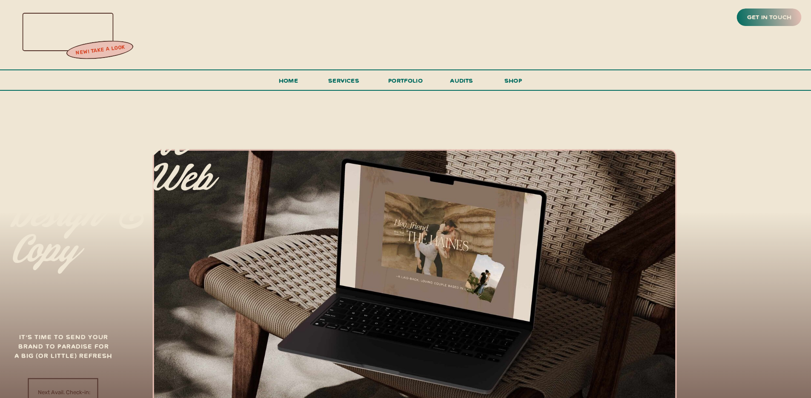  What do you see at coordinates (344, 80) in the screenshot?
I see `span: services` at bounding box center [344, 80].